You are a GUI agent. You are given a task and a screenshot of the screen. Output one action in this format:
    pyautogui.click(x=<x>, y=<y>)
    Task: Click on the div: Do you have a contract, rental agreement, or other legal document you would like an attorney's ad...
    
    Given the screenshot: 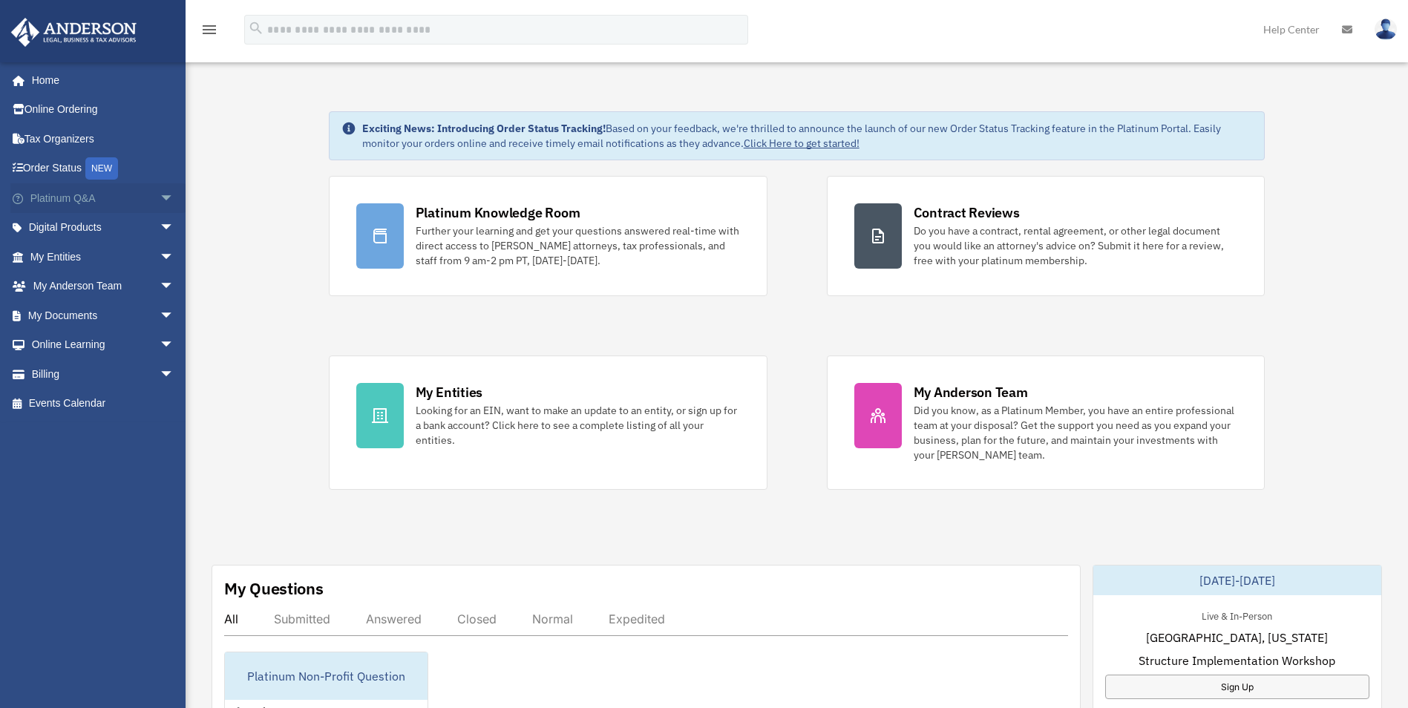 What is the action you would take?
    pyautogui.click(x=1075, y=246)
    